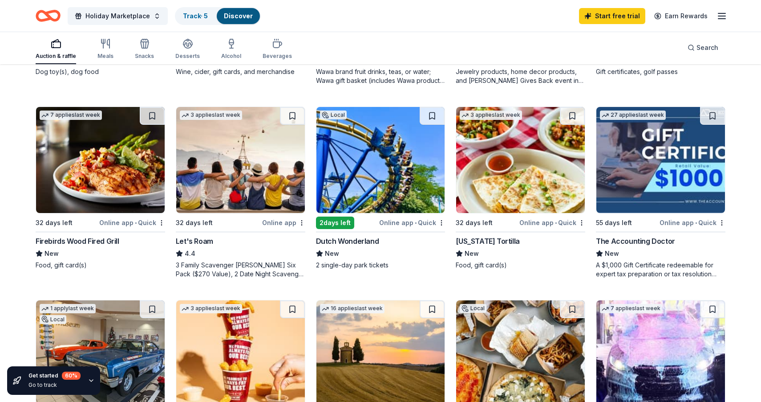 This screenshot has width=761, height=402. Describe the element at coordinates (106, 49) in the screenshot. I see `button: Meals` at that location.